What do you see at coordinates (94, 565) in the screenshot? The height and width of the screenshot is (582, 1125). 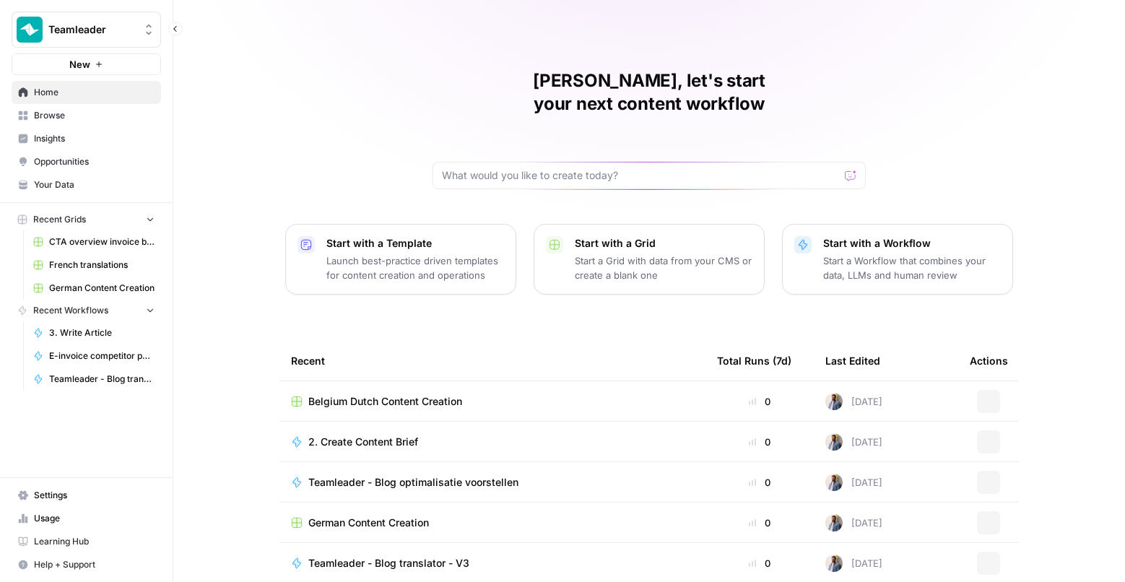 I see `span: Help + Support` at bounding box center [94, 565].